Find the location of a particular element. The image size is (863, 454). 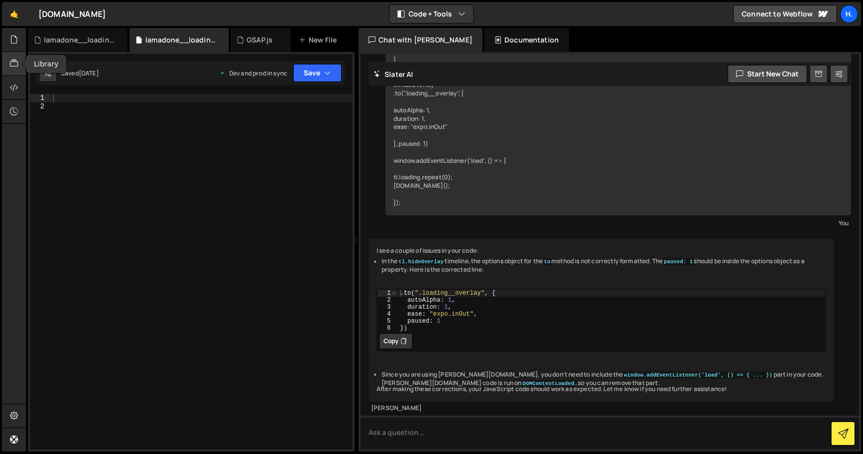

div: I see a couple of issues in your code: After making these corrections, your JavaScript code shoul... is located at coordinates (601, 320).